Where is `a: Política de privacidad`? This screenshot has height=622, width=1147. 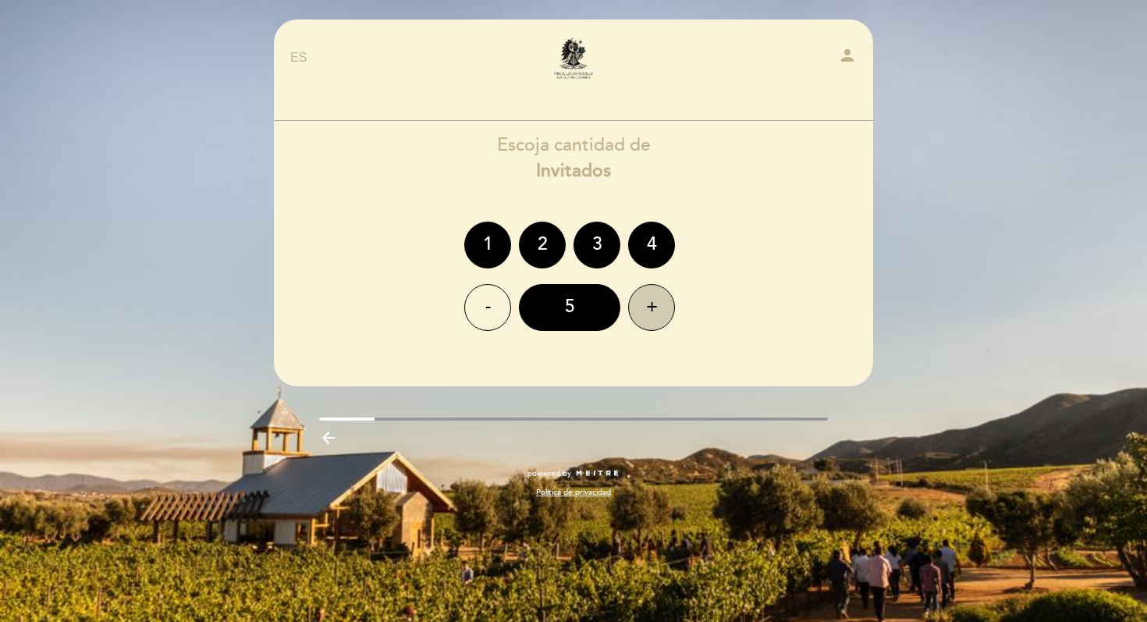 a: Política de privacidad is located at coordinates (573, 492).